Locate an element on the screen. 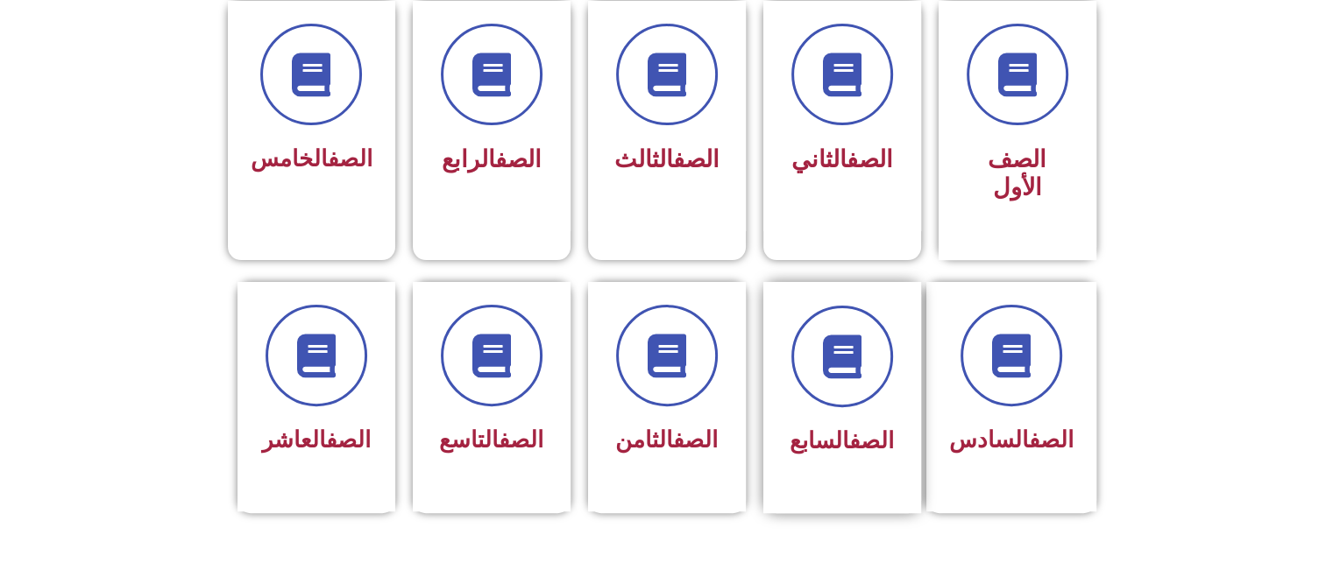 Image resolution: width=1333 pixels, height=563 pixels. span: الثالث is located at coordinates (667, 159).